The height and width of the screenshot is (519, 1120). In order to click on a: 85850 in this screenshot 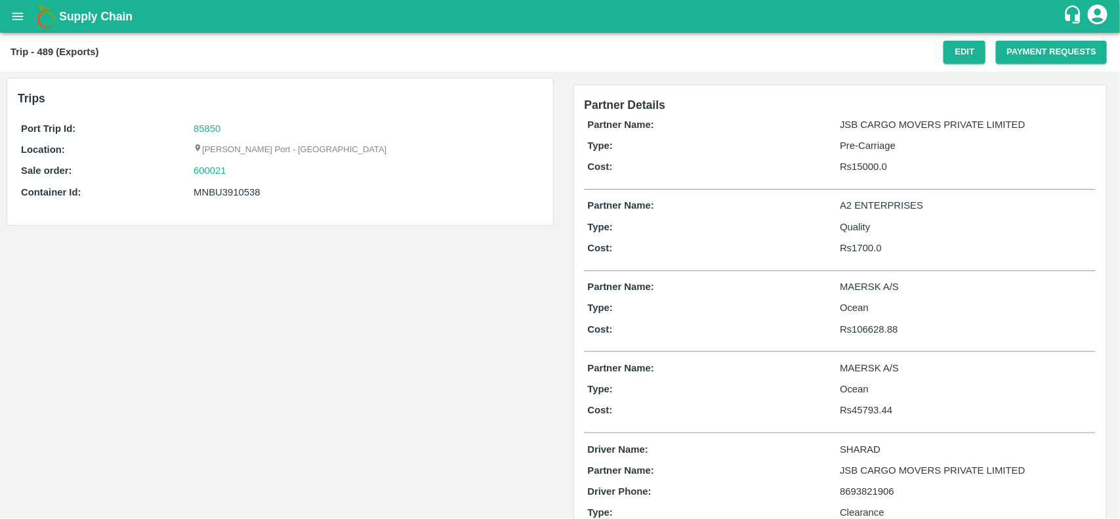, I will do `click(207, 129)`.